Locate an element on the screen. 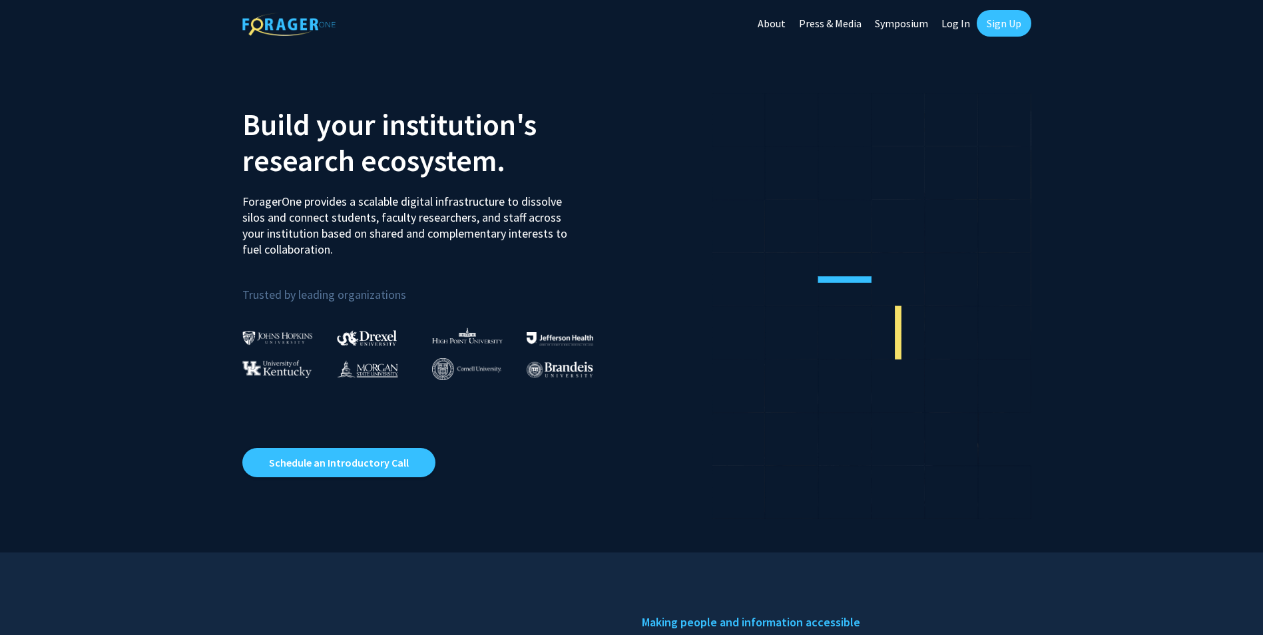 The width and height of the screenshot is (1263, 635). a: Sign Up is located at coordinates (1004, 23).